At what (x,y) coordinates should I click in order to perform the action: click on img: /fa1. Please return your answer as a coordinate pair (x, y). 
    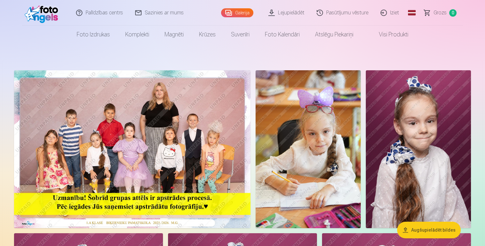
    Looking at the image, I should click on (43, 13).